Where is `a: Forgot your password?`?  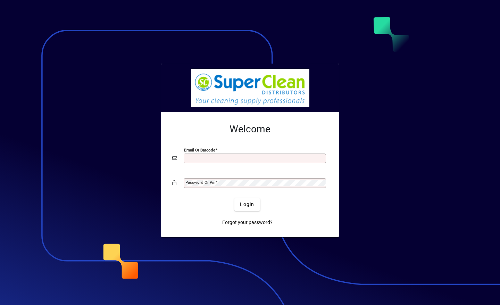 a: Forgot your password? is located at coordinates (247, 222).